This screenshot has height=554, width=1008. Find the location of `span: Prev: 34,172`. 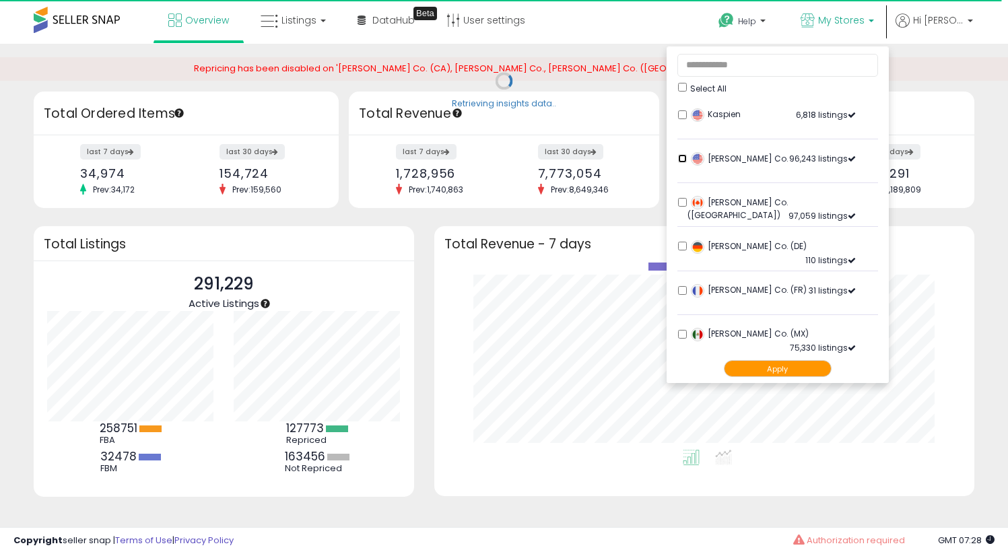

span: Prev: 34,172 is located at coordinates (114, 189).